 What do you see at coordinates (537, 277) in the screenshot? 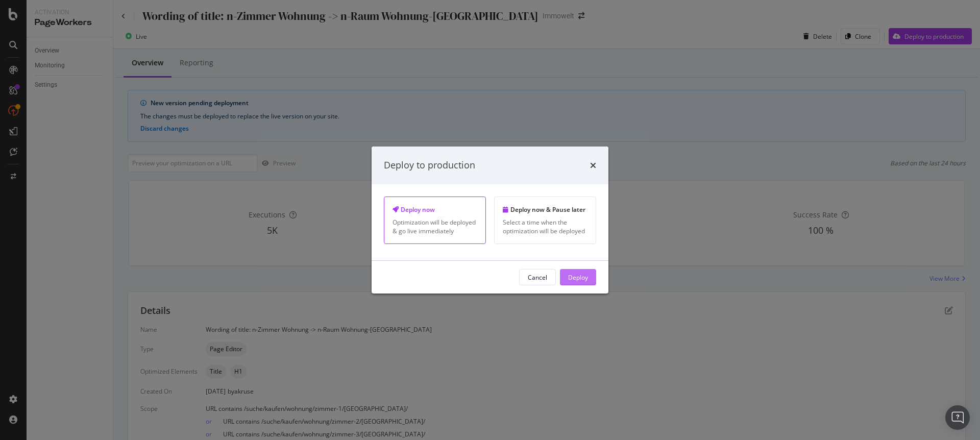
I see `button: Cancel` at bounding box center [537, 277].